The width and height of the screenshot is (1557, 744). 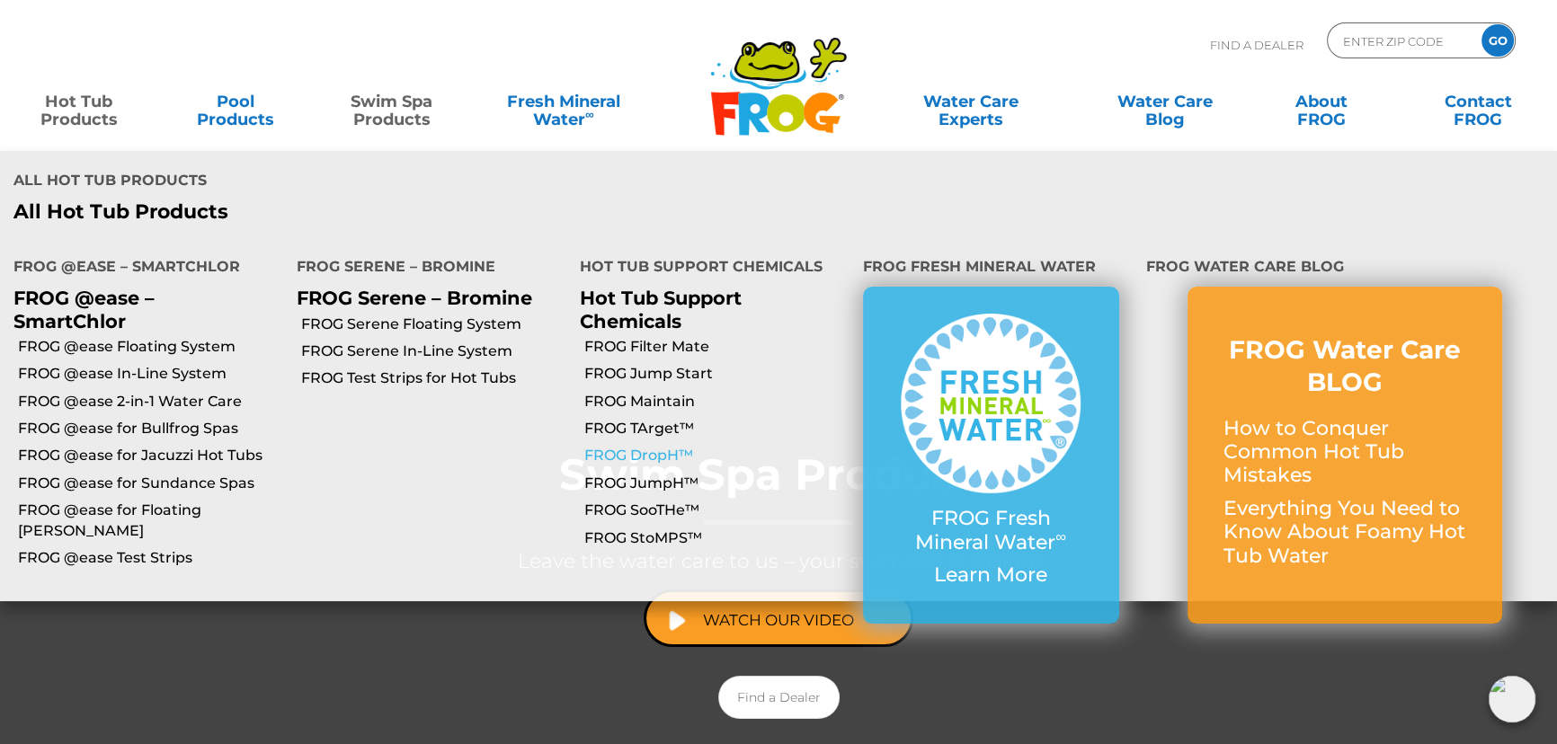 I want to click on h4: All Hot Tub Products, so click(x=389, y=182).